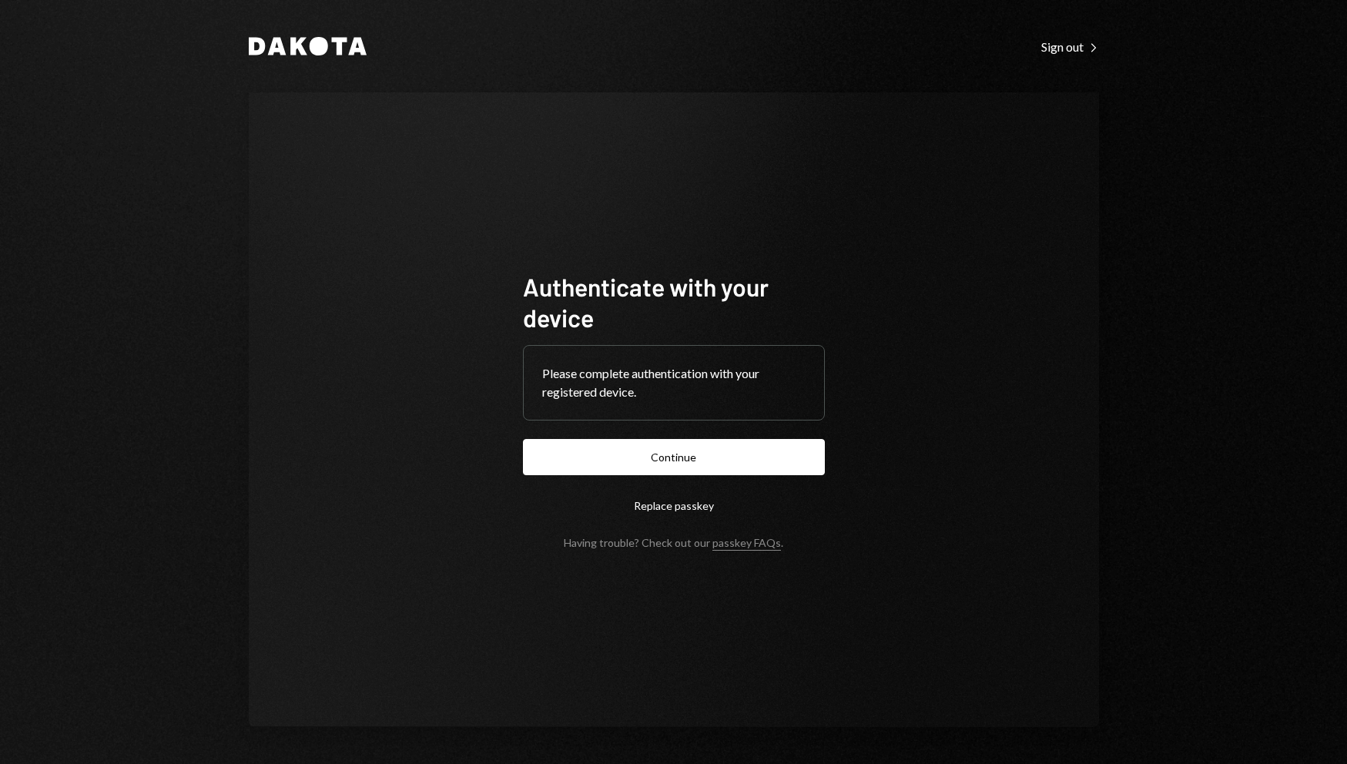 This screenshot has width=1347, height=764. Describe the element at coordinates (674, 505) in the screenshot. I see `button: Replace passkey` at that location.